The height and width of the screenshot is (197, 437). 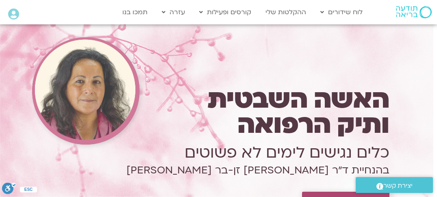 What do you see at coordinates (173, 12) in the screenshot?
I see `a: עזרה` at bounding box center [173, 12].